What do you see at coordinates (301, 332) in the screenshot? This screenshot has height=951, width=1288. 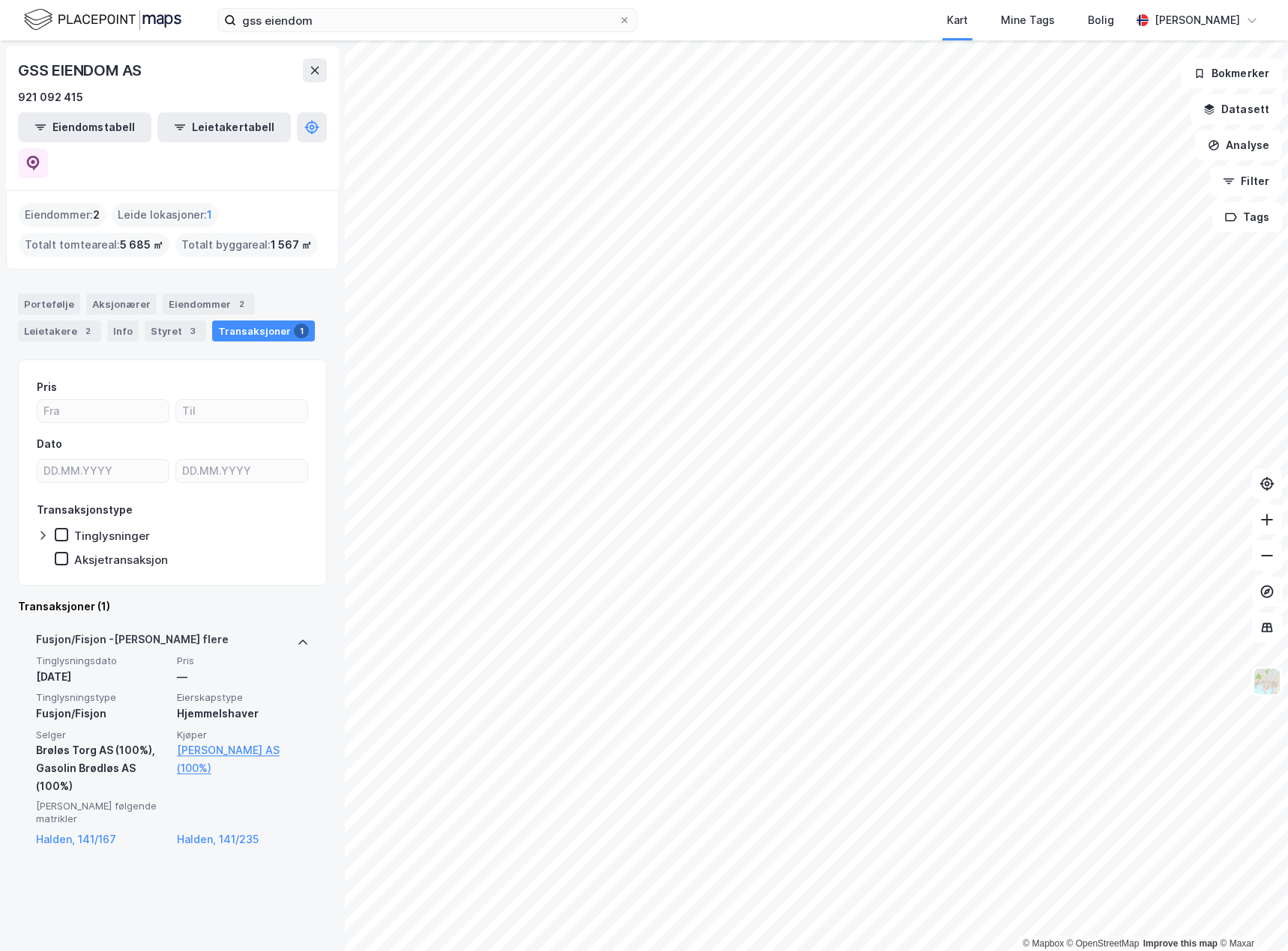 I see `div: 1` at bounding box center [301, 332].